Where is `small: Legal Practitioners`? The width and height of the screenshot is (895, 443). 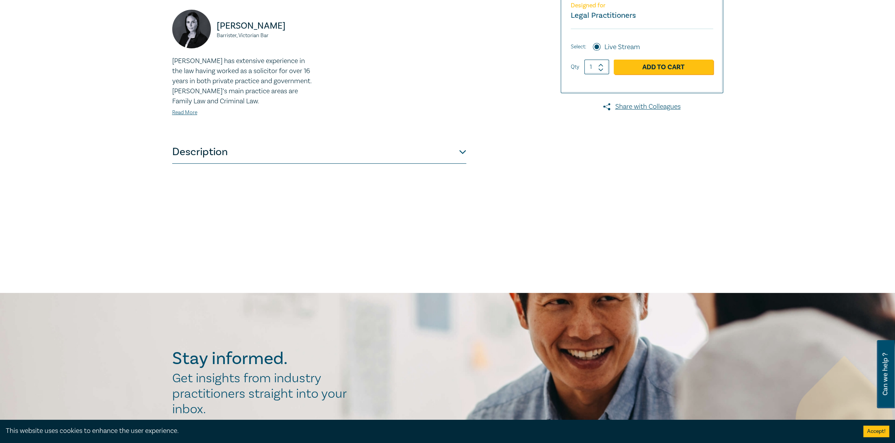 small: Legal Practitioners is located at coordinates (603, 15).